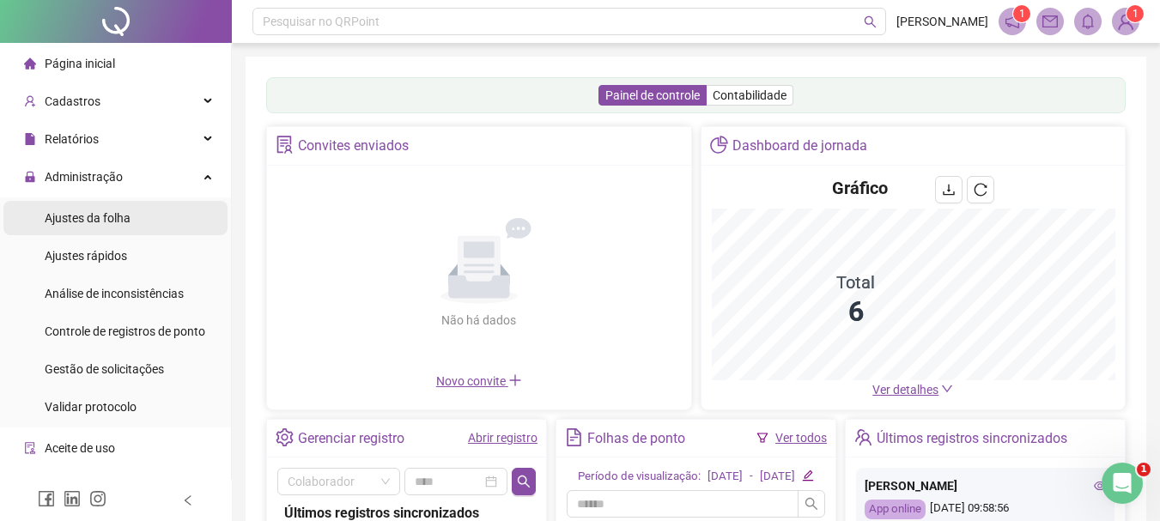 The width and height of the screenshot is (1160, 521). What do you see at coordinates (972, 439) in the screenshot?
I see `div: Últimos registros sincronizados` at bounding box center [972, 439].